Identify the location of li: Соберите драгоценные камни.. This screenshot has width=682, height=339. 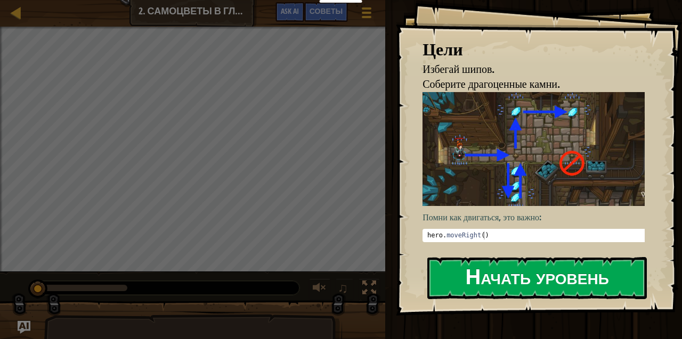
(525, 84).